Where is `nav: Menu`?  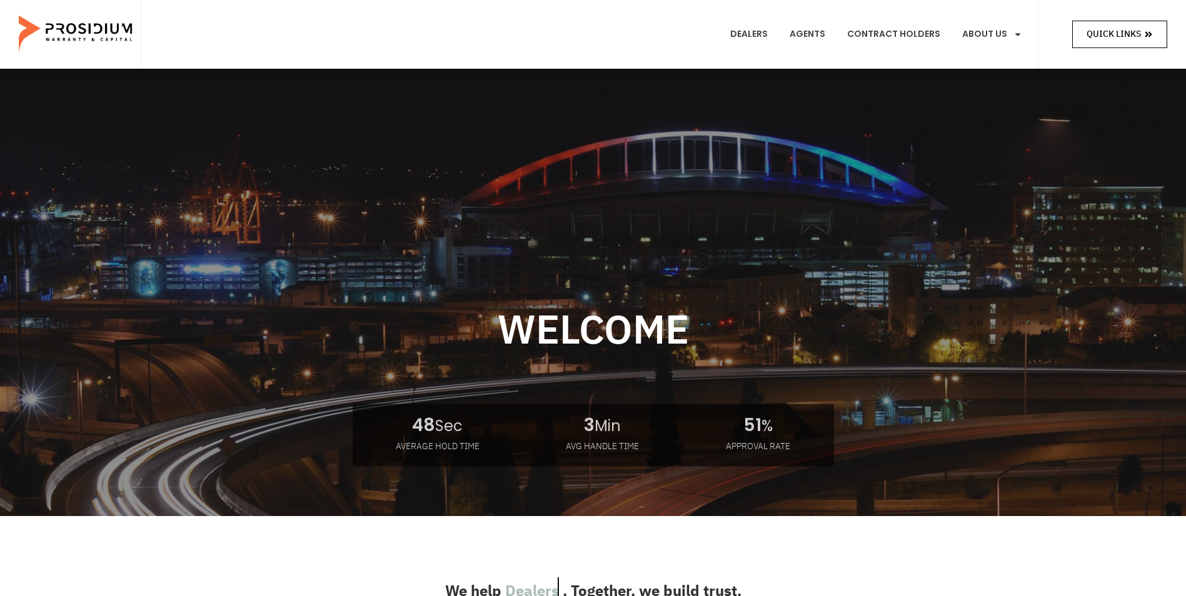 nav: Menu is located at coordinates (876, 34).